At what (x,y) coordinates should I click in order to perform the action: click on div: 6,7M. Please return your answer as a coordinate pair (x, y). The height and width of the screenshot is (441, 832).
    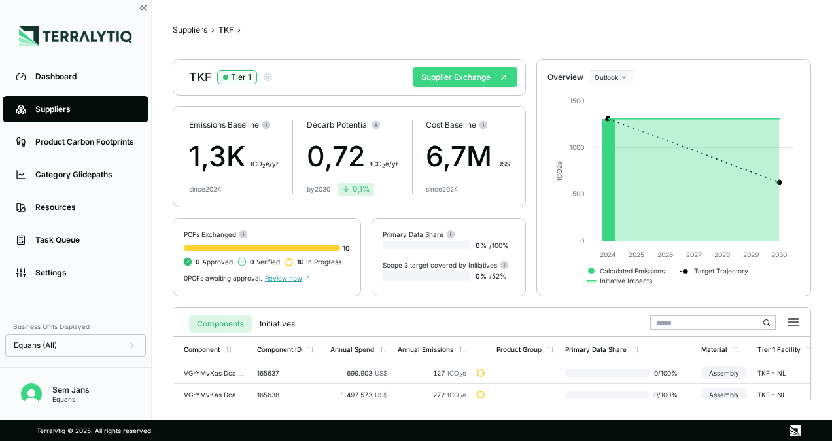
    Looking at the image, I should click on (468, 156).